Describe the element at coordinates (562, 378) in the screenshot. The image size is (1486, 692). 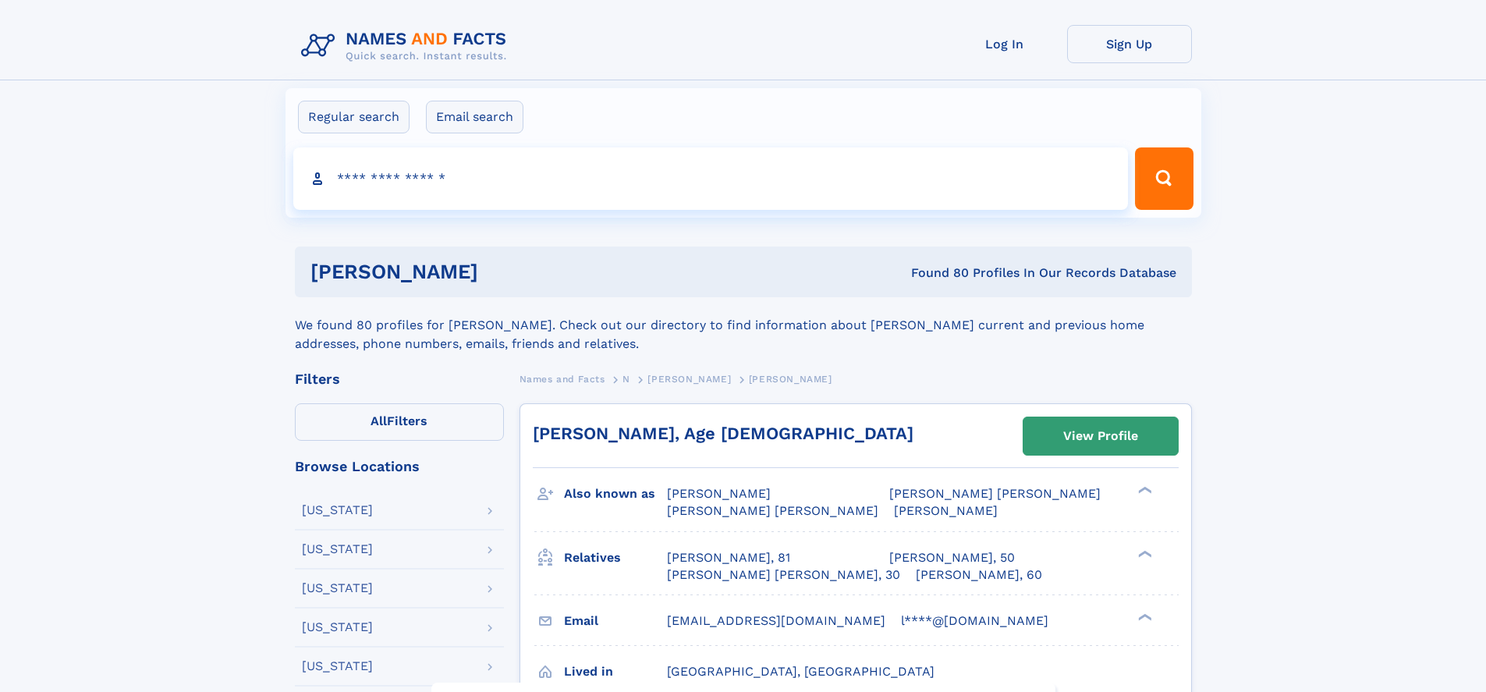
I see `a: Names and Facts` at that location.